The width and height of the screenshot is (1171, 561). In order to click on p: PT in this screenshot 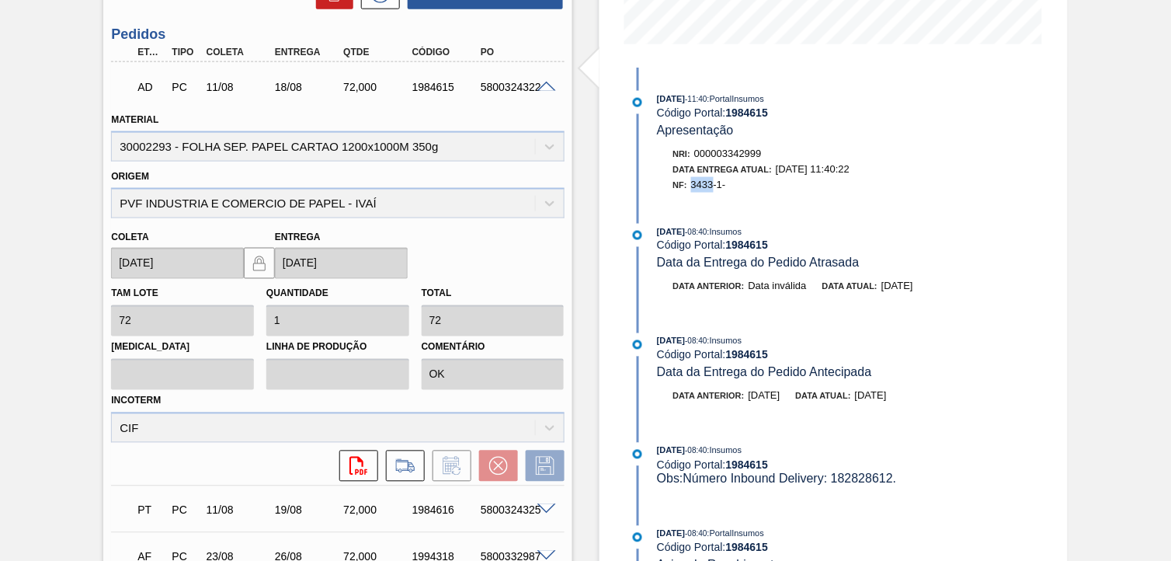, I will do `click(151, 510)`.